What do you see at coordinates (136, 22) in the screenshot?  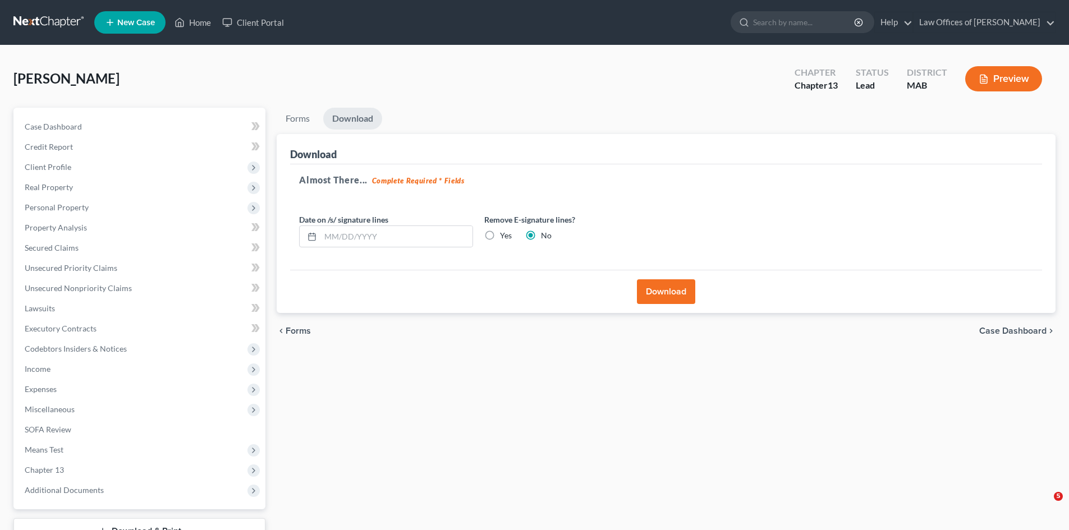 I see `span: New Case` at bounding box center [136, 22].